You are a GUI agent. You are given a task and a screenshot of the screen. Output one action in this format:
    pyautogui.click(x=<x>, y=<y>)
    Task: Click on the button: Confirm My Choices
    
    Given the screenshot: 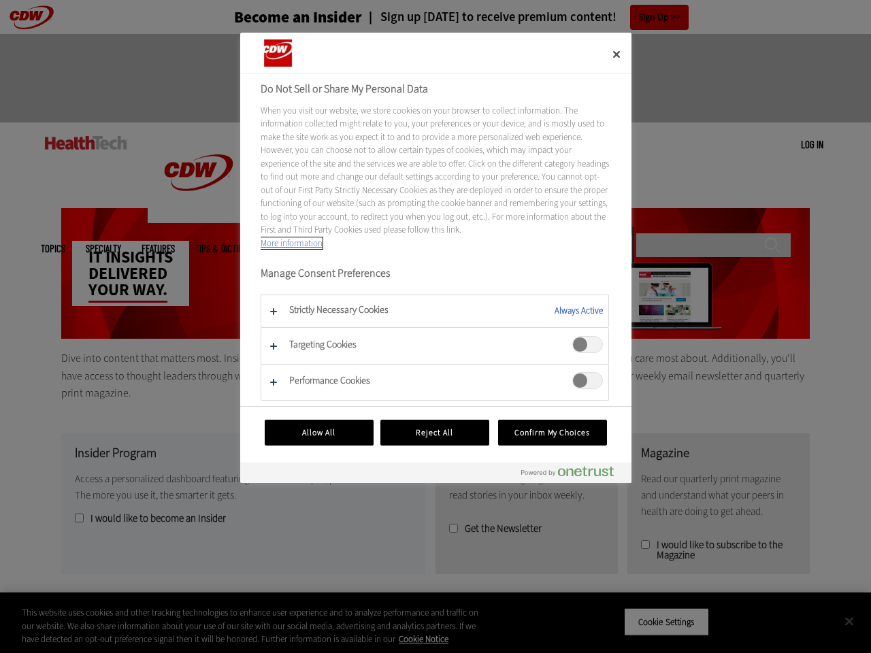 What is the action you would take?
    pyautogui.click(x=553, y=433)
    